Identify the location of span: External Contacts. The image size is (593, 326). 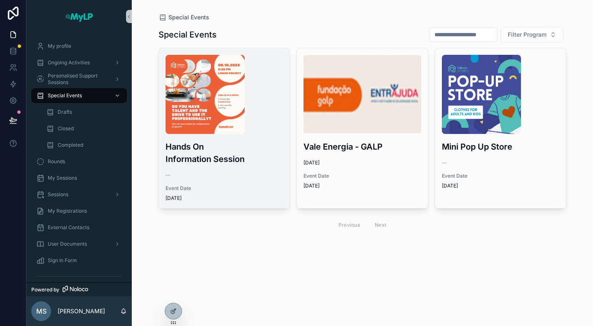
(68, 227).